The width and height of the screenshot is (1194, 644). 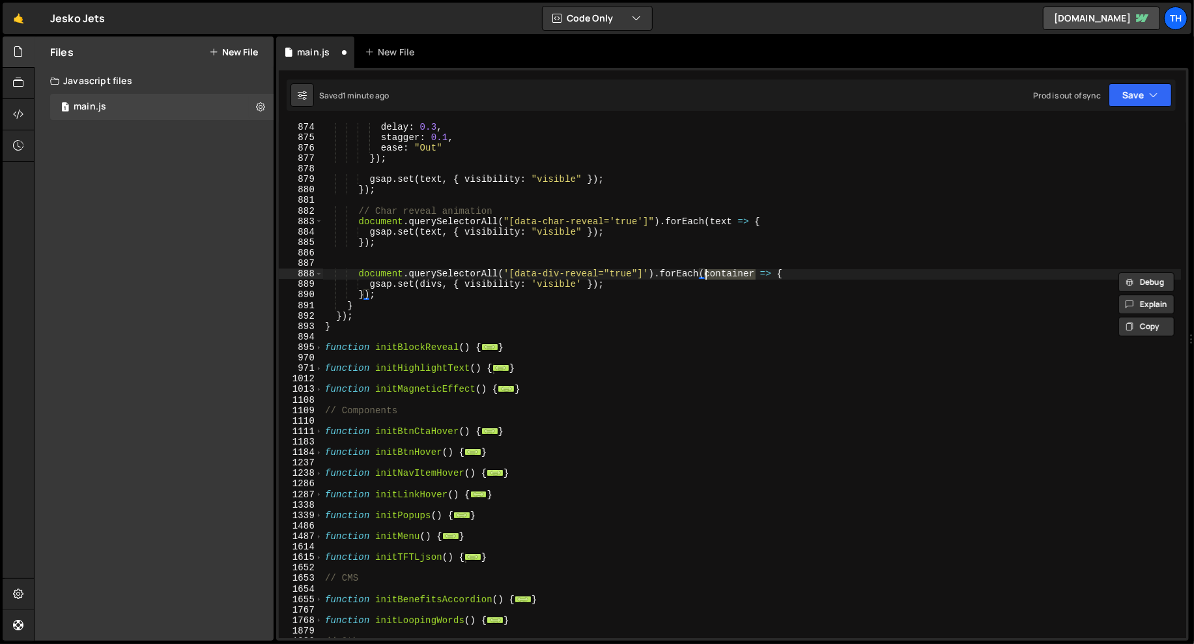 I want to click on span: 1, so click(x=65, y=108).